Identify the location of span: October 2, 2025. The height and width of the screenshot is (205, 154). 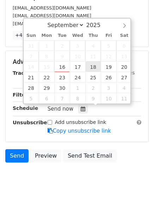
(93, 88).